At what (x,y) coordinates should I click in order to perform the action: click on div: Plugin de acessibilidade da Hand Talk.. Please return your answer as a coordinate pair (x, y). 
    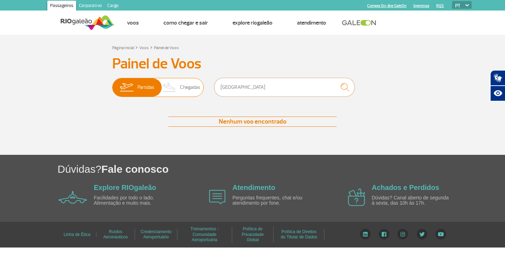
    Looking at the image, I should click on (498, 86).